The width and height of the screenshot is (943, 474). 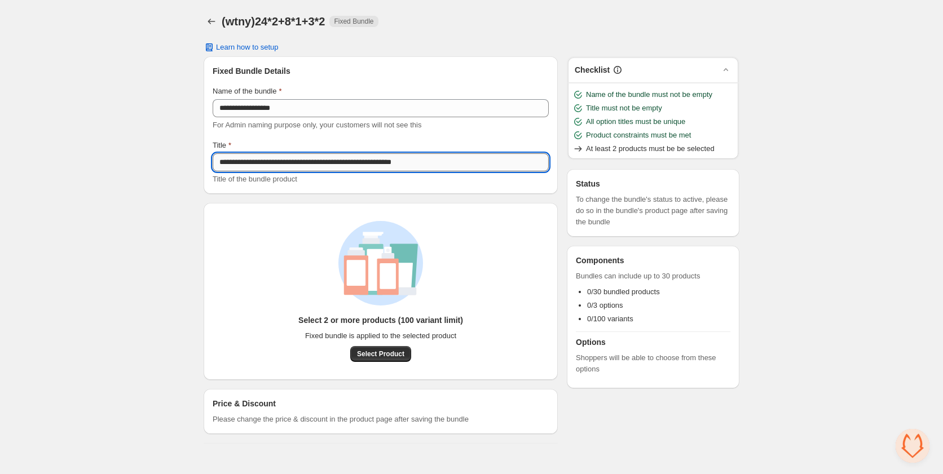 I want to click on h3: Price & Discount, so click(x=244, y=404).